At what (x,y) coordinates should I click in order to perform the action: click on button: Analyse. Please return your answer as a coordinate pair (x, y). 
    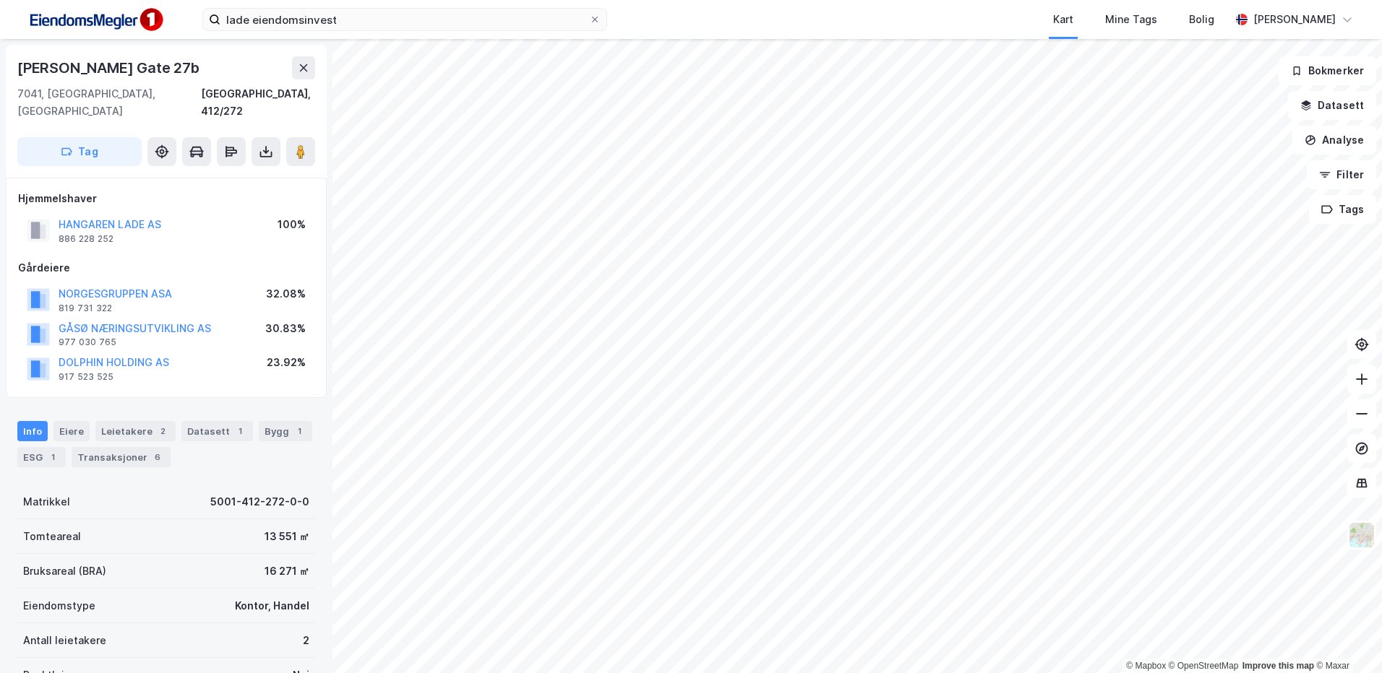
    Looking at the image, I should click on (1334, 140).